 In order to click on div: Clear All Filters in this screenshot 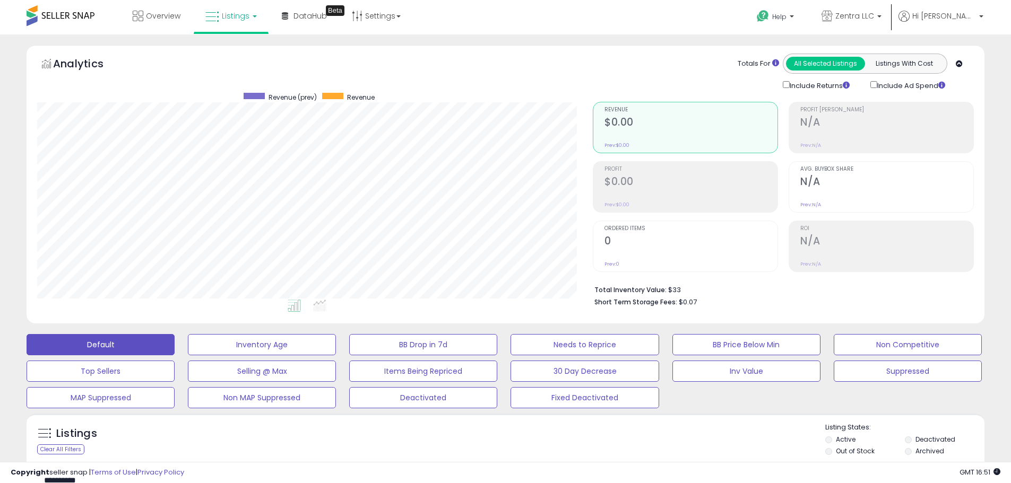, I will do `click(60, 449)`.